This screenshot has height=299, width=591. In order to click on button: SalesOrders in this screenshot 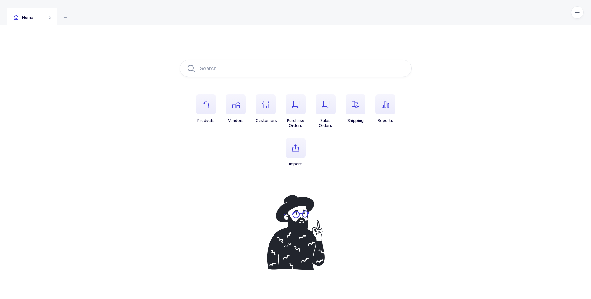, I will do `click(325, 111)`.